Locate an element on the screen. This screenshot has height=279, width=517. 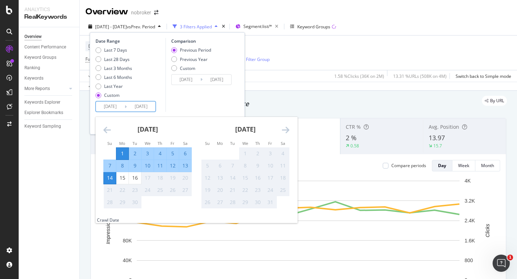
div: 7 is located at coordinates (233, 166).